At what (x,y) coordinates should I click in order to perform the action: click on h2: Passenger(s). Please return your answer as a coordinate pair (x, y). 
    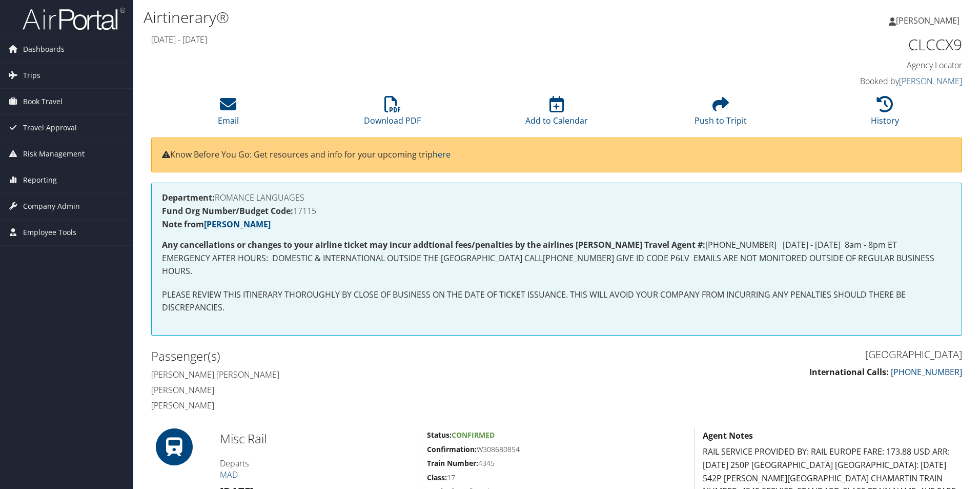
    Looking at the image, I should click on (350, 356).